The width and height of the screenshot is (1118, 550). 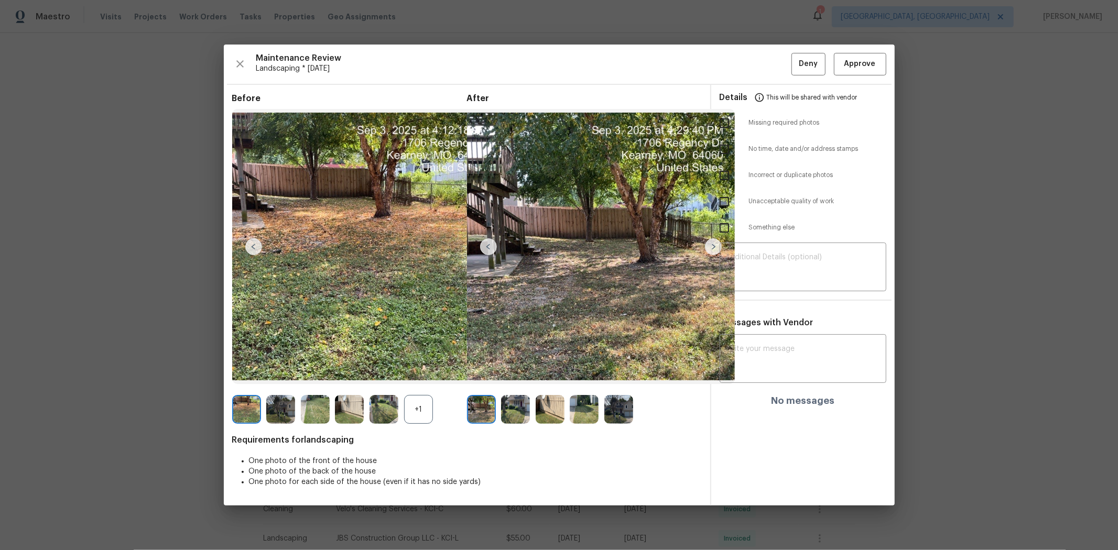 I want to click on span: Requirements for landscaping, so click(x=467, y=440).